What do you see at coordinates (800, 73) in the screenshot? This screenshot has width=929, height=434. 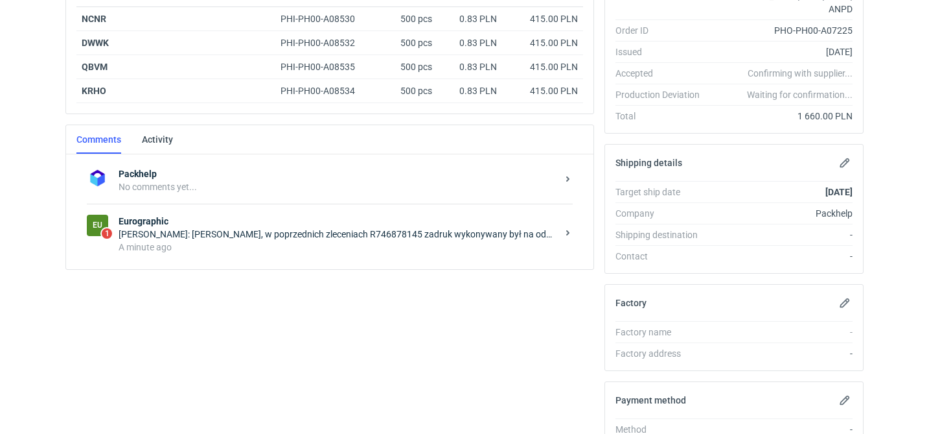 I see `em: Confirming with supplier...` at bounding box center [800, 73].